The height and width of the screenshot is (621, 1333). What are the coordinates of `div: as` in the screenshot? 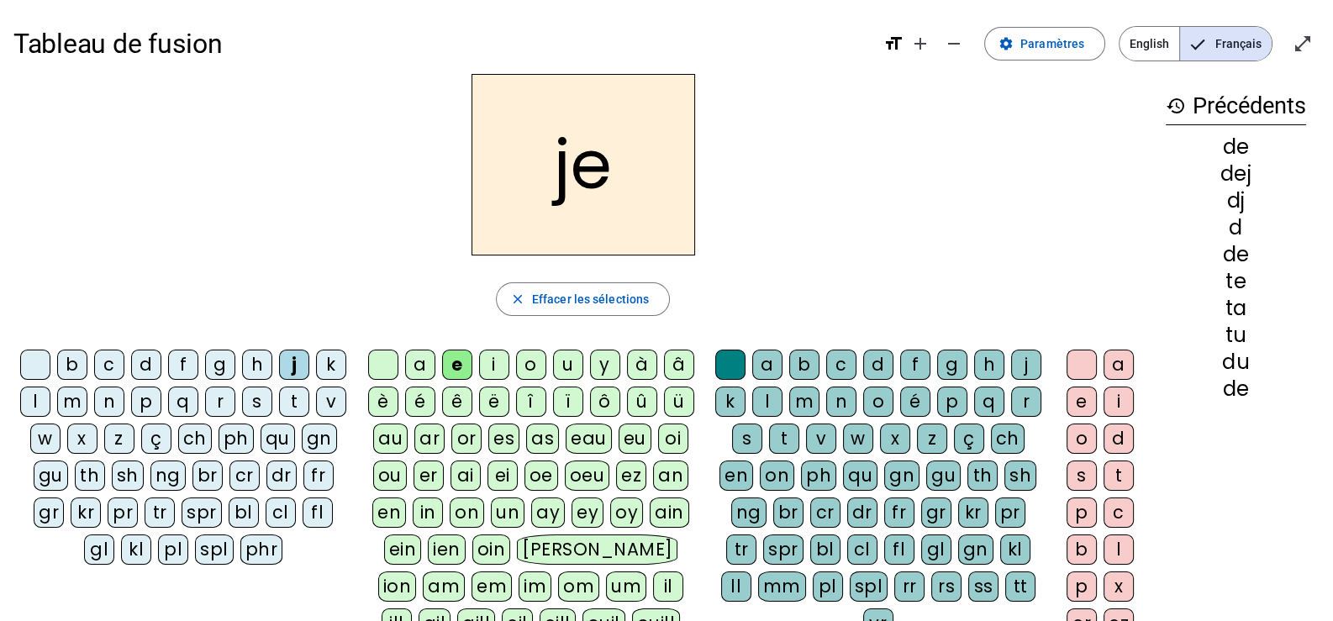 It's located at (542, 439).